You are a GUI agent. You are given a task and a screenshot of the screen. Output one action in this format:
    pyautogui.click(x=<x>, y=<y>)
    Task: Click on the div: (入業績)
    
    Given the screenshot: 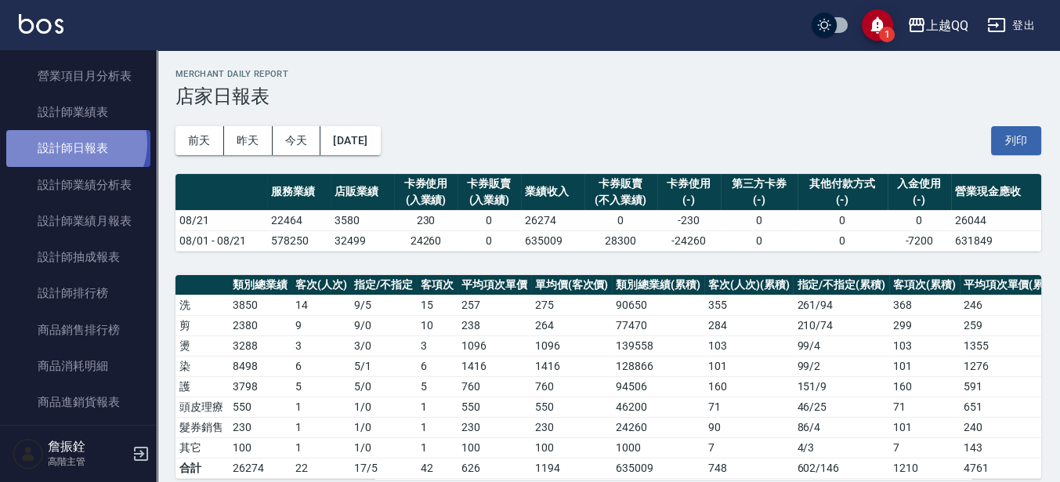 What is the action you would take?
    pyautogui.click(x=489, y=200)
    